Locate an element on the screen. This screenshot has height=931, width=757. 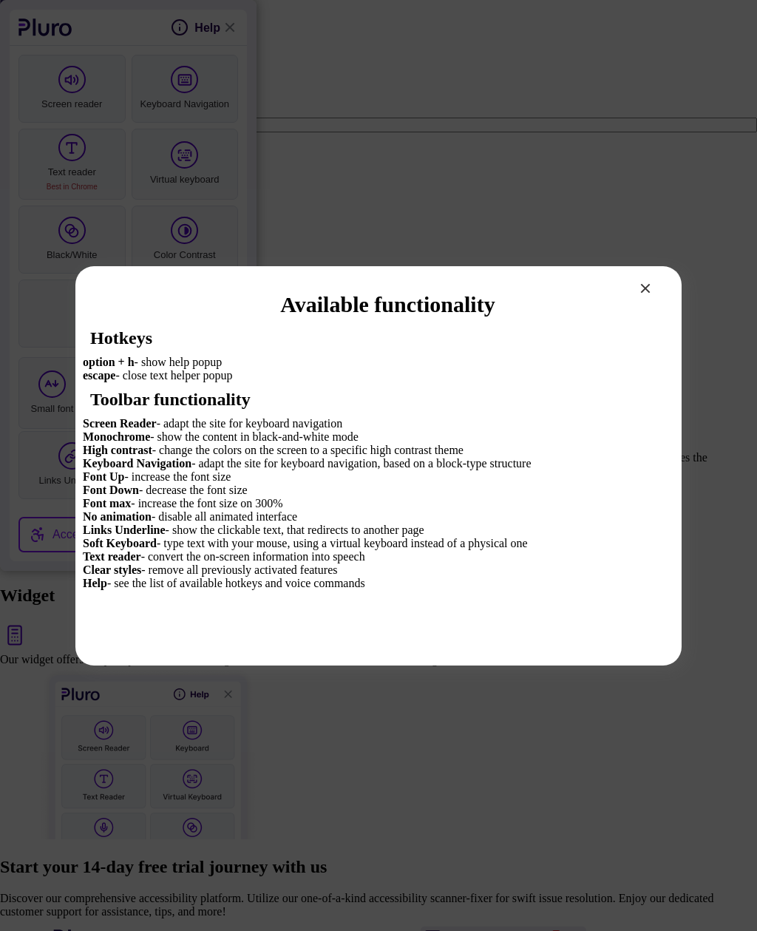
li: - close text helper popup is located at coordinates (378, 376).